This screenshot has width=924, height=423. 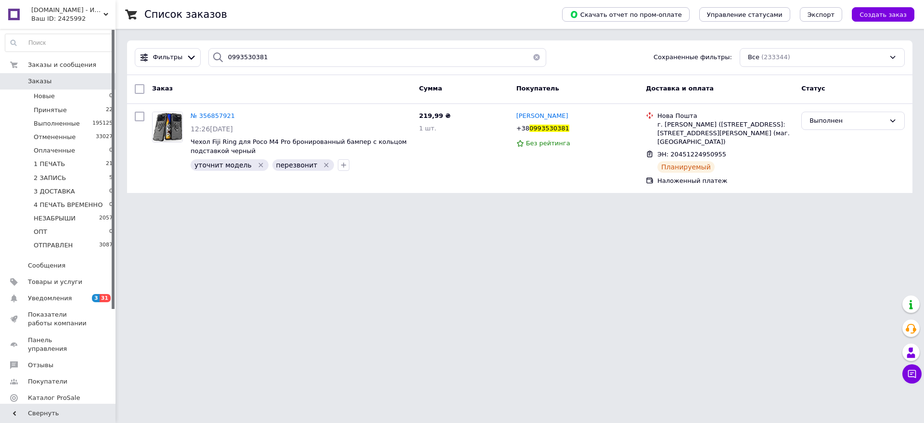 I want to click on span: 5, so click(x=111, y=178).